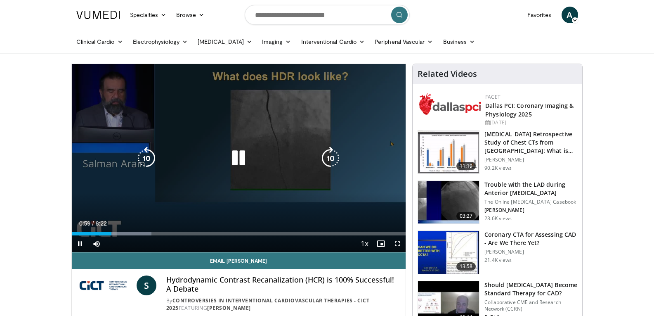 The height and width of the screenshot is (316, 654). I want to click on img: Controversies in Interventional Cardiovascular Therapies - CICT 2025, so click(106, 285).